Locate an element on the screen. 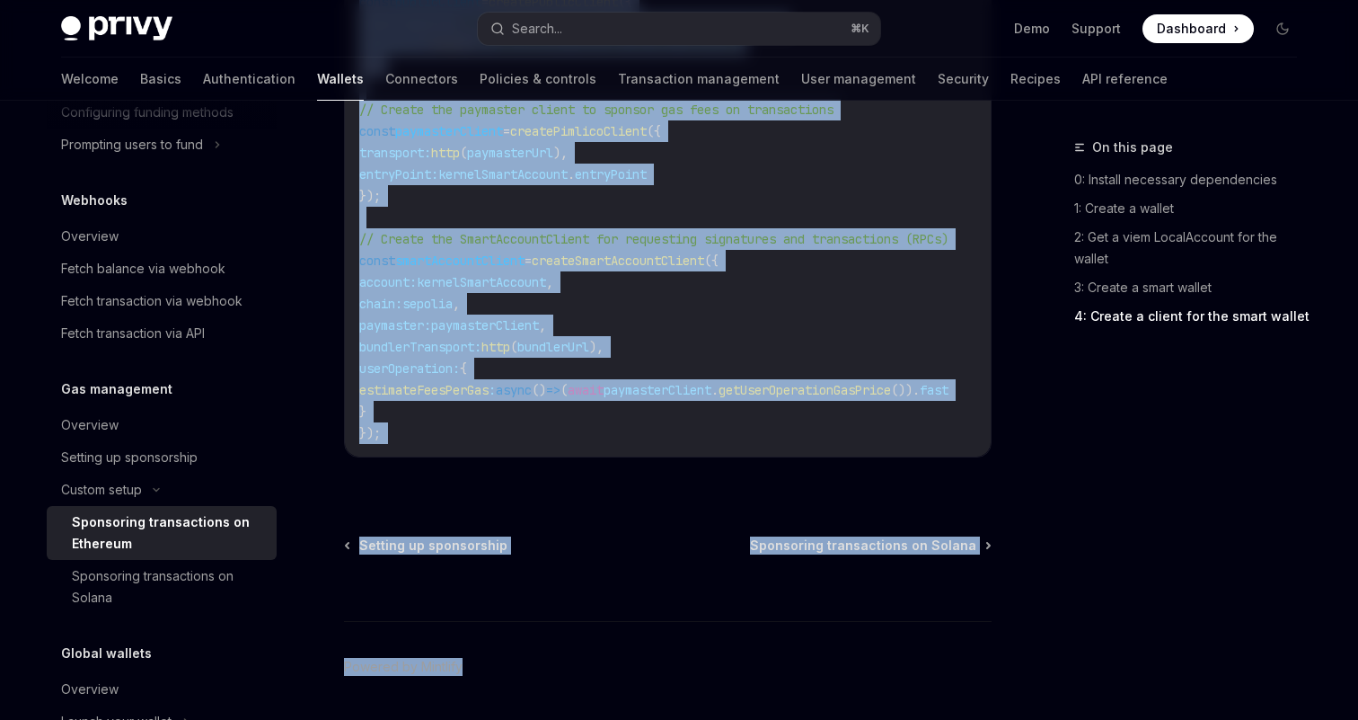 This screenshot has width=1358, height=720. span: transport: is located at coordinates (395, 153).